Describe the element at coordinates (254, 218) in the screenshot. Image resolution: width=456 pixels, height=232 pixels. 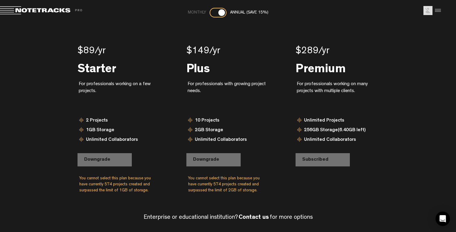
I see `a: Contact us` at that location.